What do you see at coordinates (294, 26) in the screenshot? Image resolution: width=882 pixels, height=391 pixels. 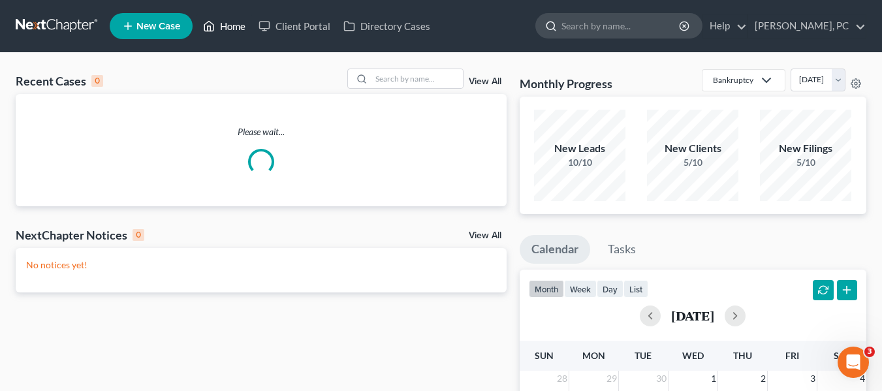 I see `a: Client Portal` at bounding box center [294, 26].